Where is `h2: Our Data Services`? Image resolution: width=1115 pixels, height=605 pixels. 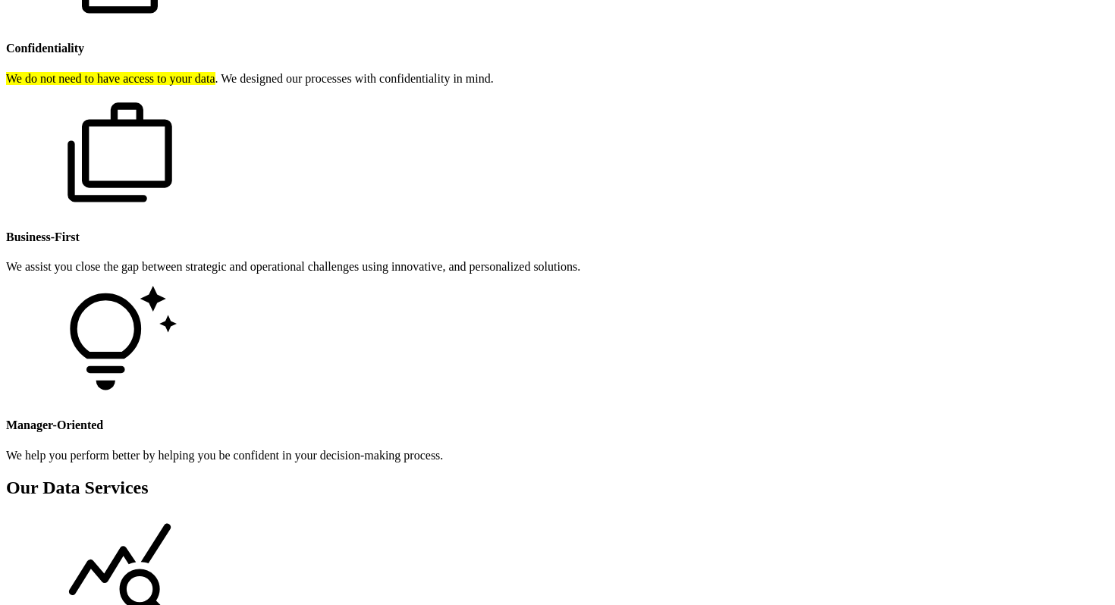
h2: Our Data Services is located at coordinates (557, 488).